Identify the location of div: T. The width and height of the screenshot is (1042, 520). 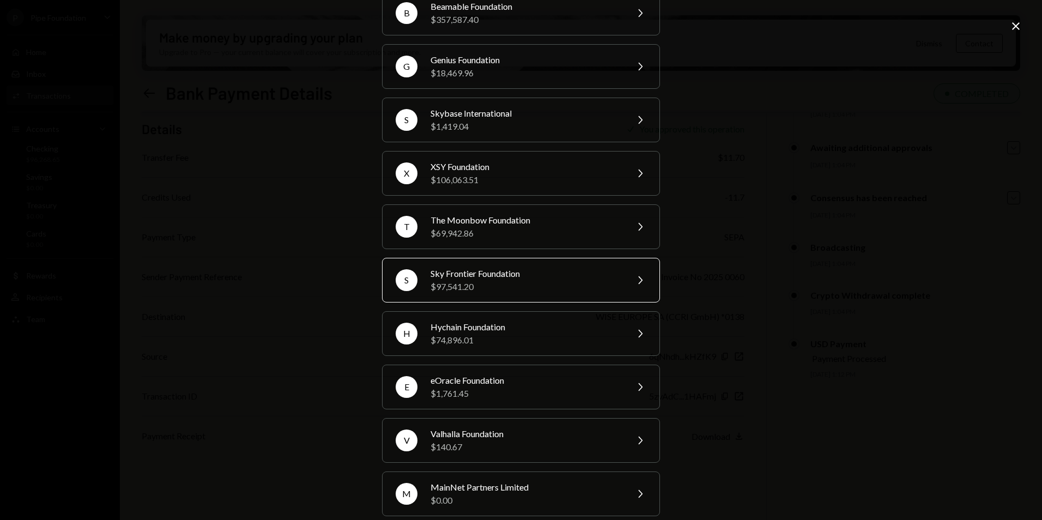
(407, 227).